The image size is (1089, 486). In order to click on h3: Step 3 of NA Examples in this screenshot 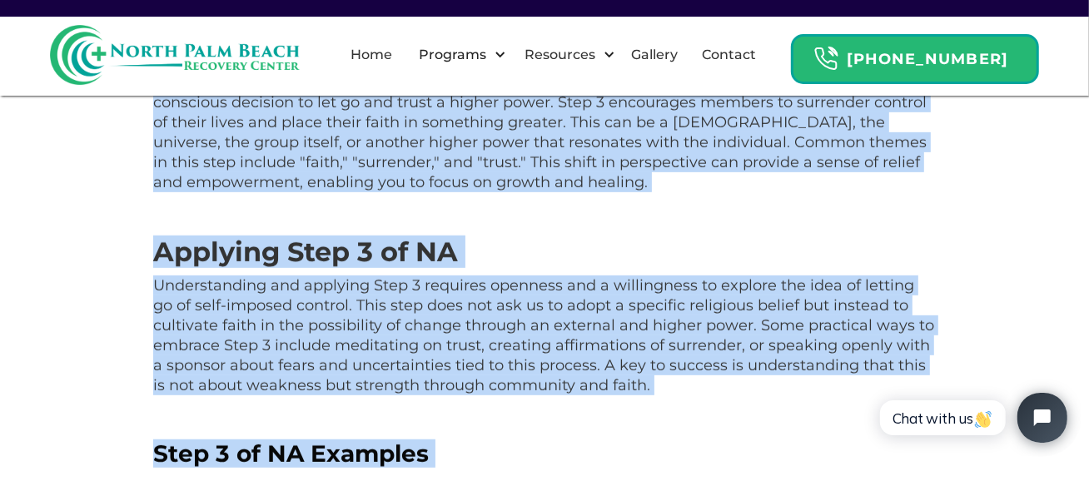, I will do `click(544, 454)`.